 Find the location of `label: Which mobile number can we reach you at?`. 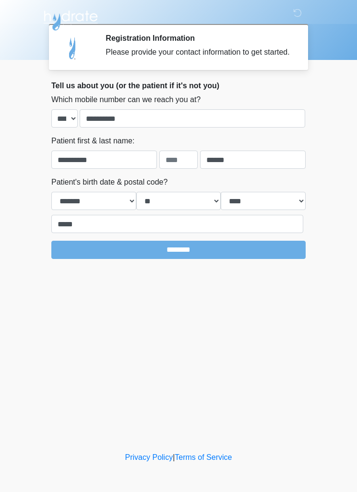

label: Which mobile number can we reach you at? is located at coordinates (126, 100).